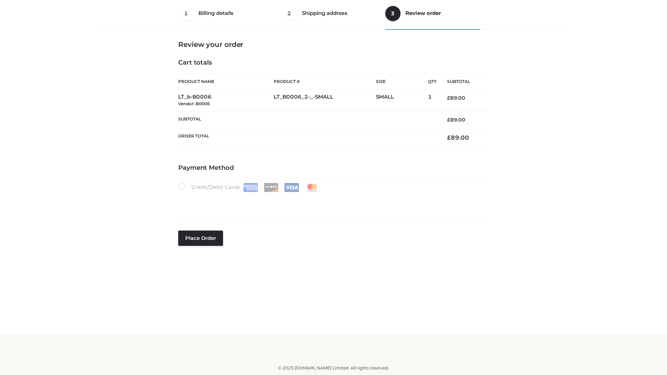  Describe the element at coordinates (432, 82) in the screenshot. I see `th: Qty` at that location.